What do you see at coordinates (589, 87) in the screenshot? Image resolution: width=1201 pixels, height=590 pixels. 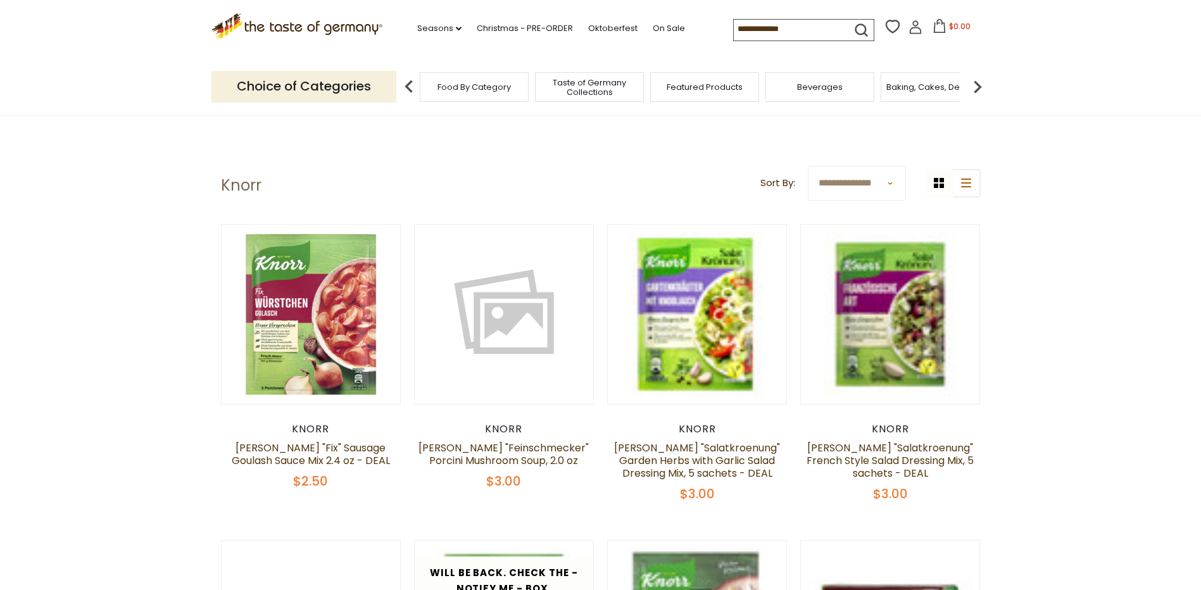 I see `a: Taste of Germany Collections` at bounding box center [589, 87].